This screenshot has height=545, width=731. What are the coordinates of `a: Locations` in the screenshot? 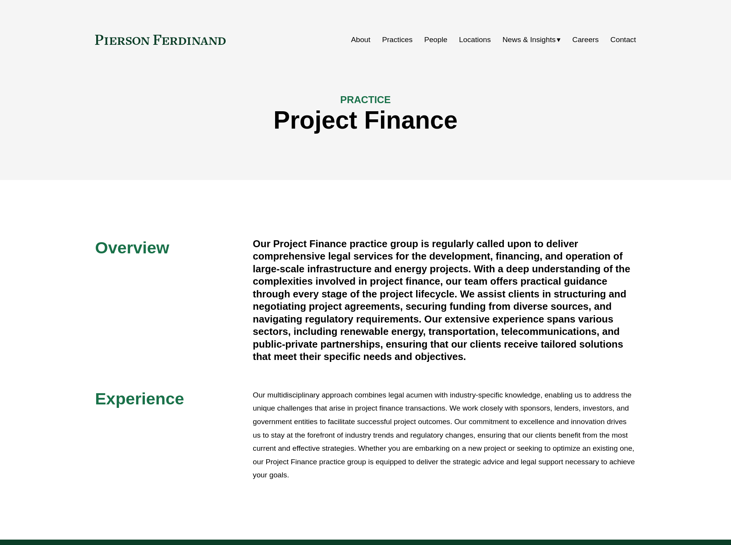 It's located at (475, 40).